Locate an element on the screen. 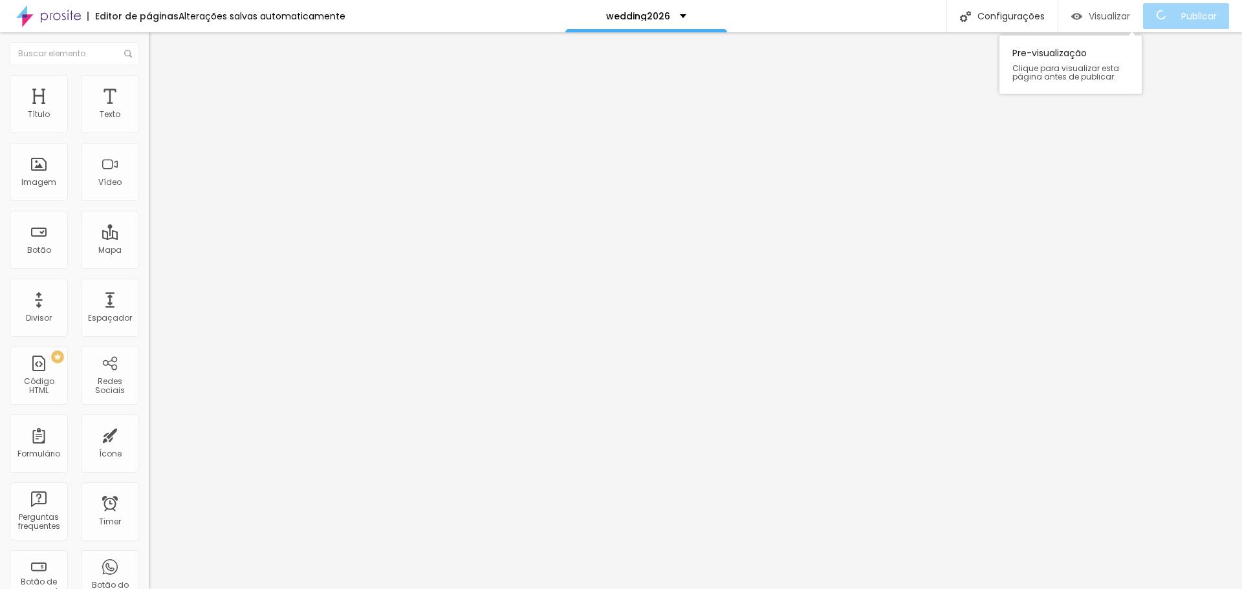 This screenshot has width=1242, height=589. span: Clique para visualizar esta página antes de publicar. is located at coordinates (1071, 72).